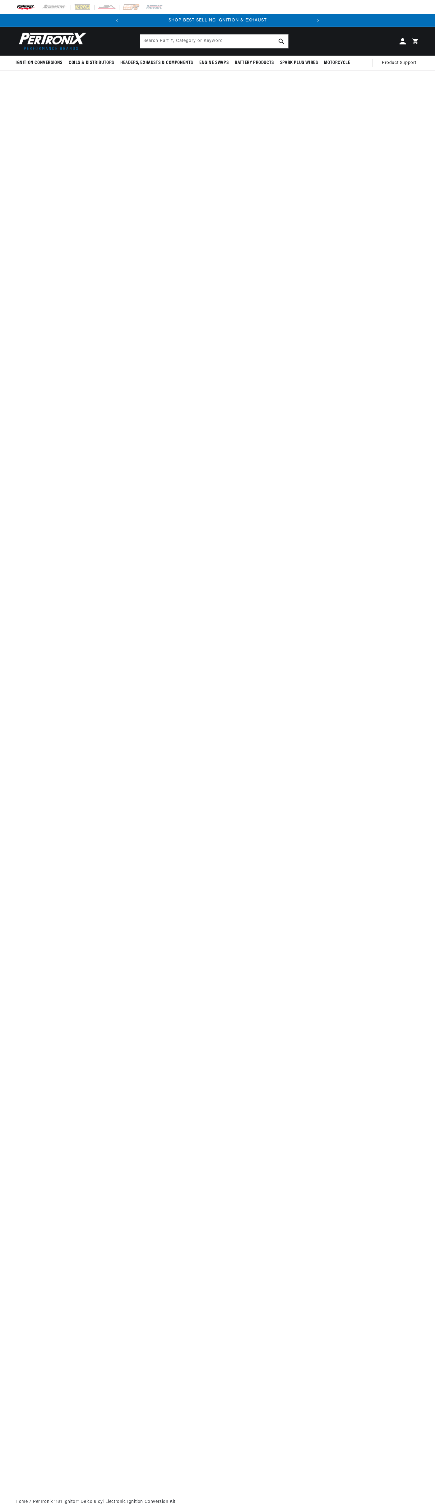 Image resolution: width=435 pixels, height=1510 pixels. Describe the element at coordinates (254, 63) in the screenshot. I see `span: Battery Products` at that location.